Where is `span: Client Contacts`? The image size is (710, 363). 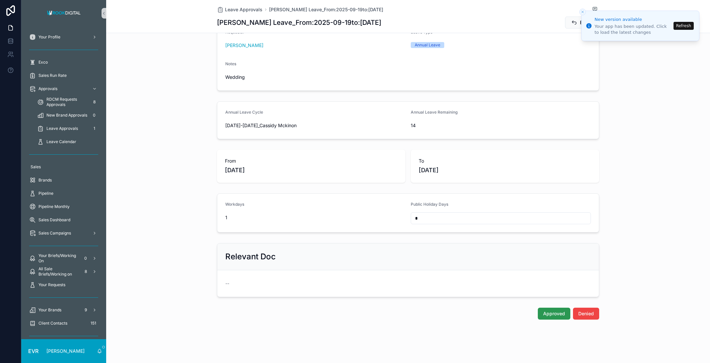
span: Client Contacts is located at coordinates (53, 324).